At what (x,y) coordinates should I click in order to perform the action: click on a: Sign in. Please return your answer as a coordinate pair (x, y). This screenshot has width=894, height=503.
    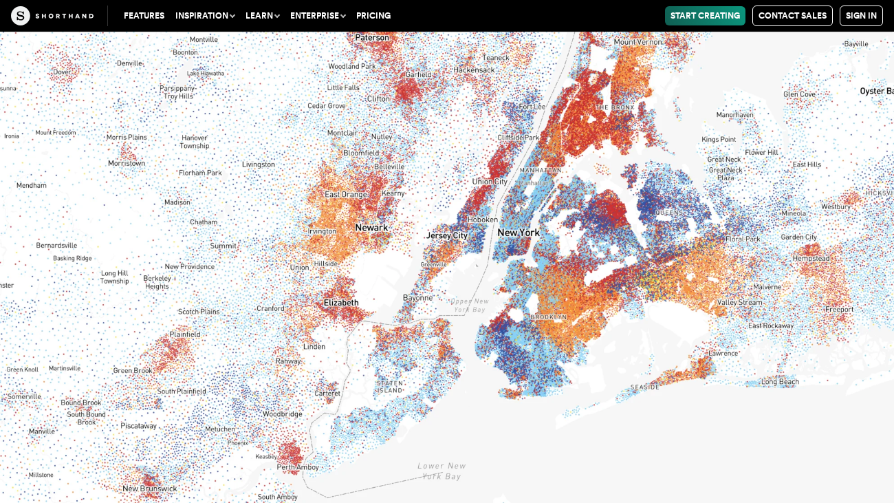
    Looking at the image, I should click on (861, 16).